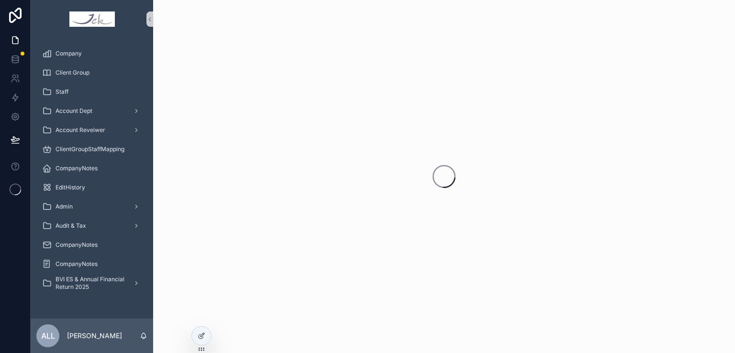  I want to click on span: EditHistory, so click(70, 188).